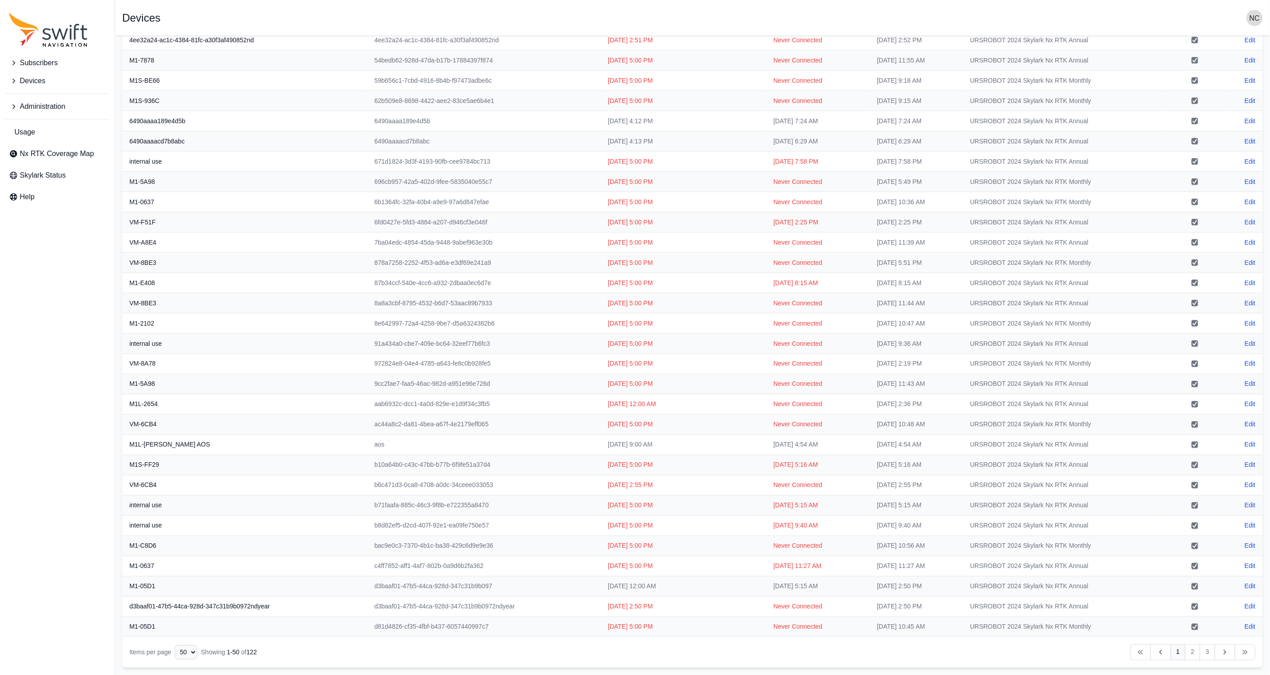 This screenshot has height=675, width=1270. Describe the element at coordinates (484, 80) in the screenshot. I see `td: 59b656c1-7cbd-4916-8b4b-f97473adbe6c` at that location.